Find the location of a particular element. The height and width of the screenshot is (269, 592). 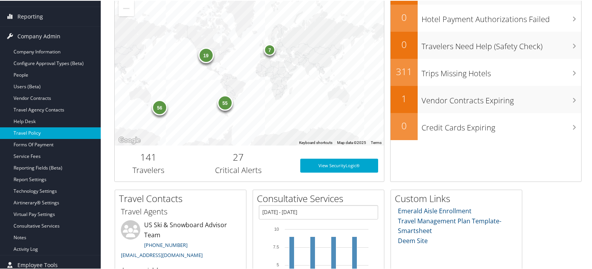

span: Company Admin is located at coordinates (39, 36).